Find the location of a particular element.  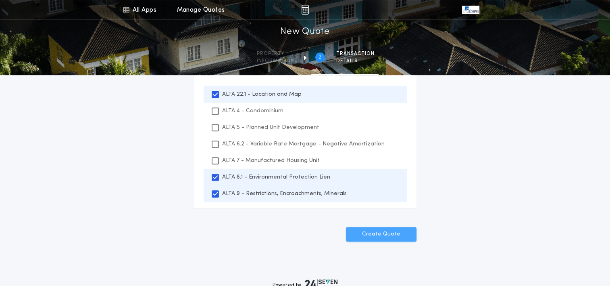

p: ALTA 6.2 - Variable Rate Mortgage - Negative Amortization is located at coordinates (303, 144).